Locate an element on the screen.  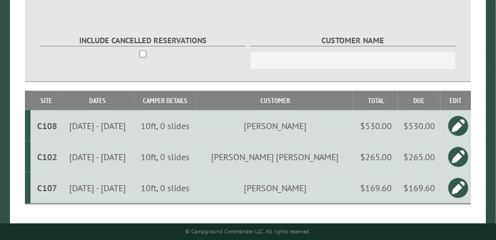
small: © Campground Commander LLC. All rights reserved. is located at coordinates (248, 231).